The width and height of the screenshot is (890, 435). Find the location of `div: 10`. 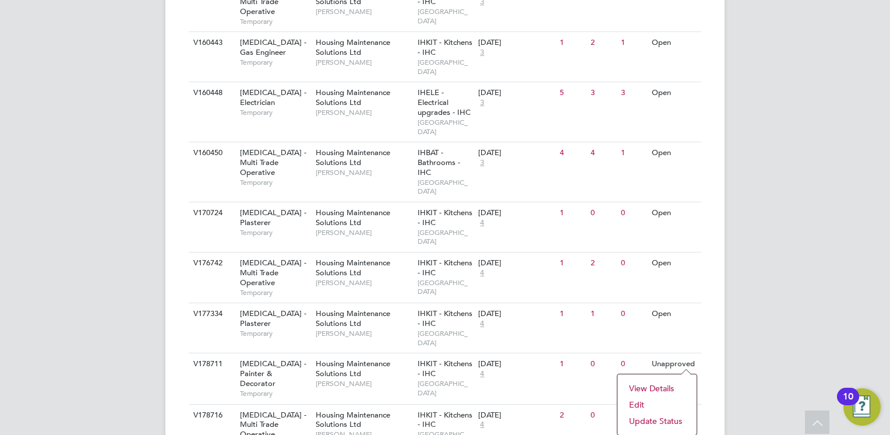

div: 10 is located at coordinates (848, 404).